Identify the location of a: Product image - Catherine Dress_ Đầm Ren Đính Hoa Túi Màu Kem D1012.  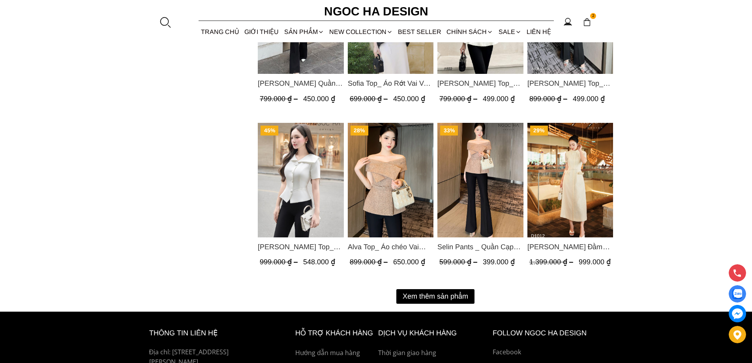
(570, 180).